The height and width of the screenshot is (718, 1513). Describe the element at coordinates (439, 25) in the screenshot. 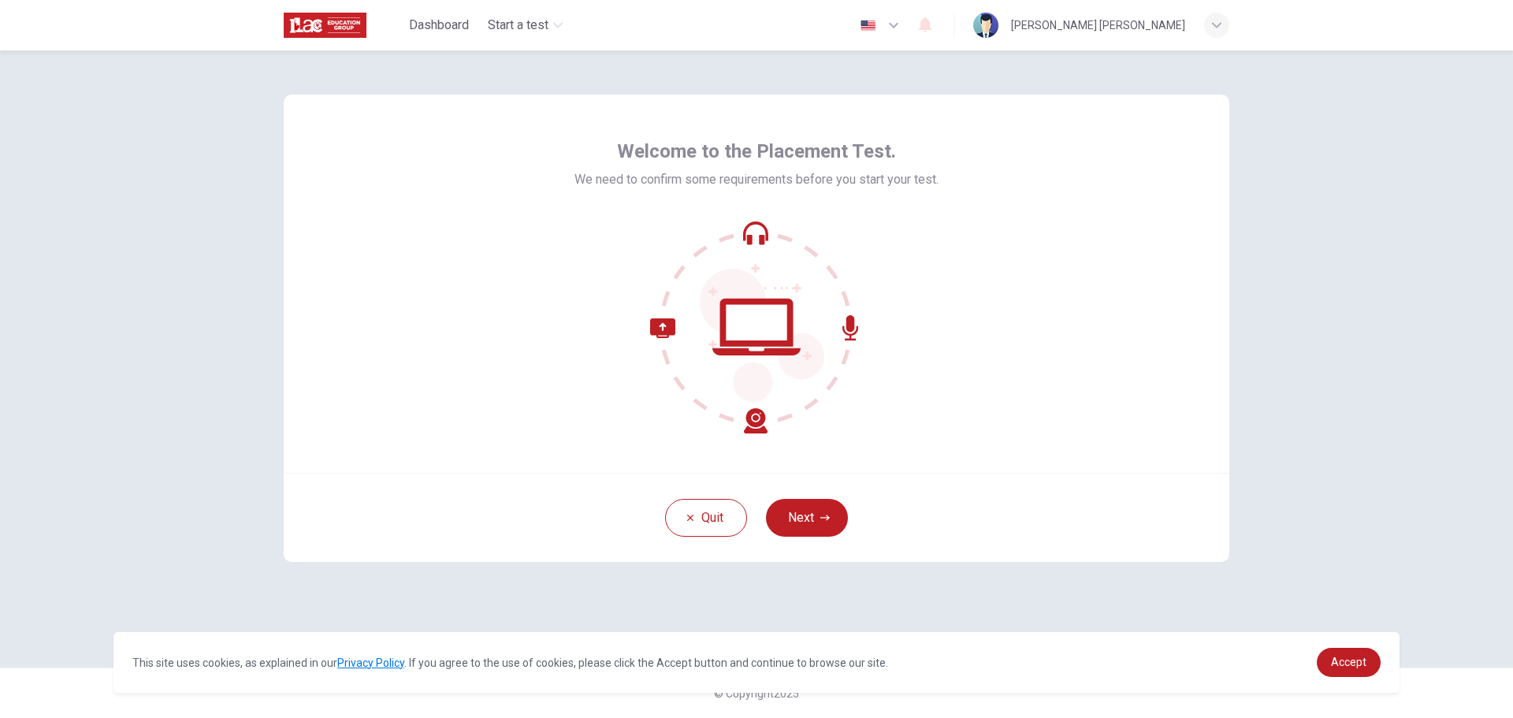

I see `a: Dashboard` at that location.